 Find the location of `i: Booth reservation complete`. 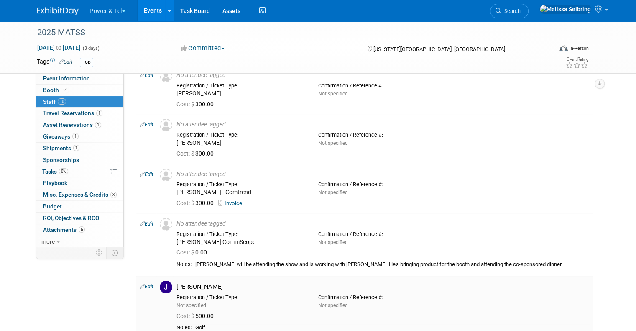

i: Booth reservation complete is located at coordinates (65, 89).